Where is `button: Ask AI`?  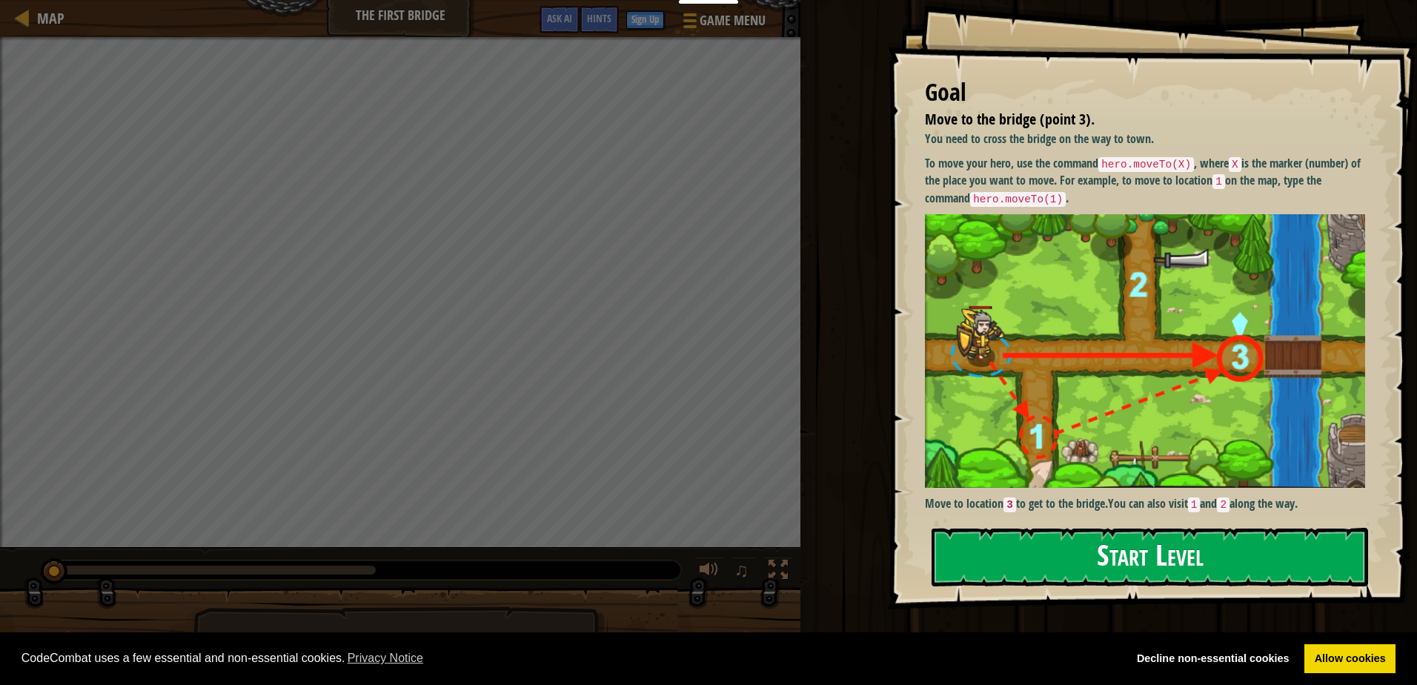
button: Ask AI is located at coordinates (559, 19).